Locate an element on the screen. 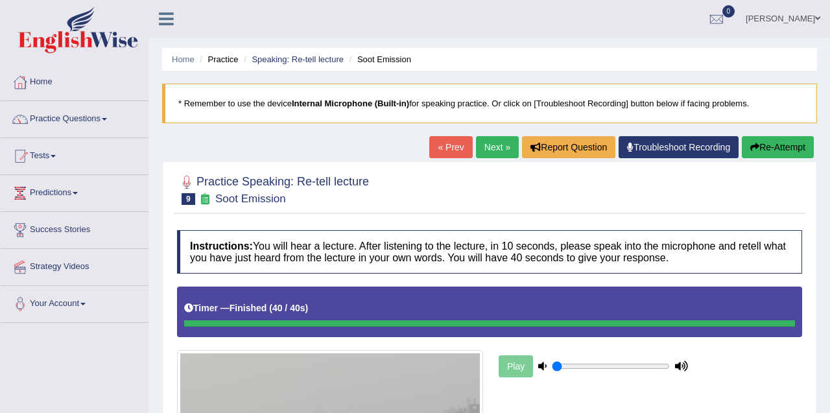 This screenshot has height=413, width=830. span: 0 is located at coordinates (729, 11).